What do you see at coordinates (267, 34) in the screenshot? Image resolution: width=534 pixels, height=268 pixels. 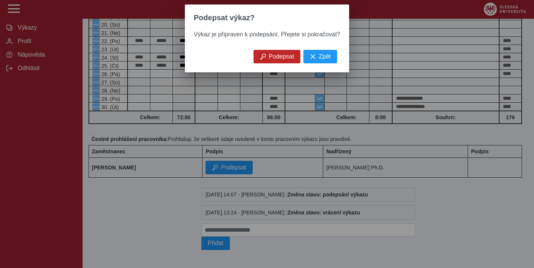 I see `span: Výkaz je připraven k podepsání. Přejete si pokračovat?` at bounding box center [267, 34].